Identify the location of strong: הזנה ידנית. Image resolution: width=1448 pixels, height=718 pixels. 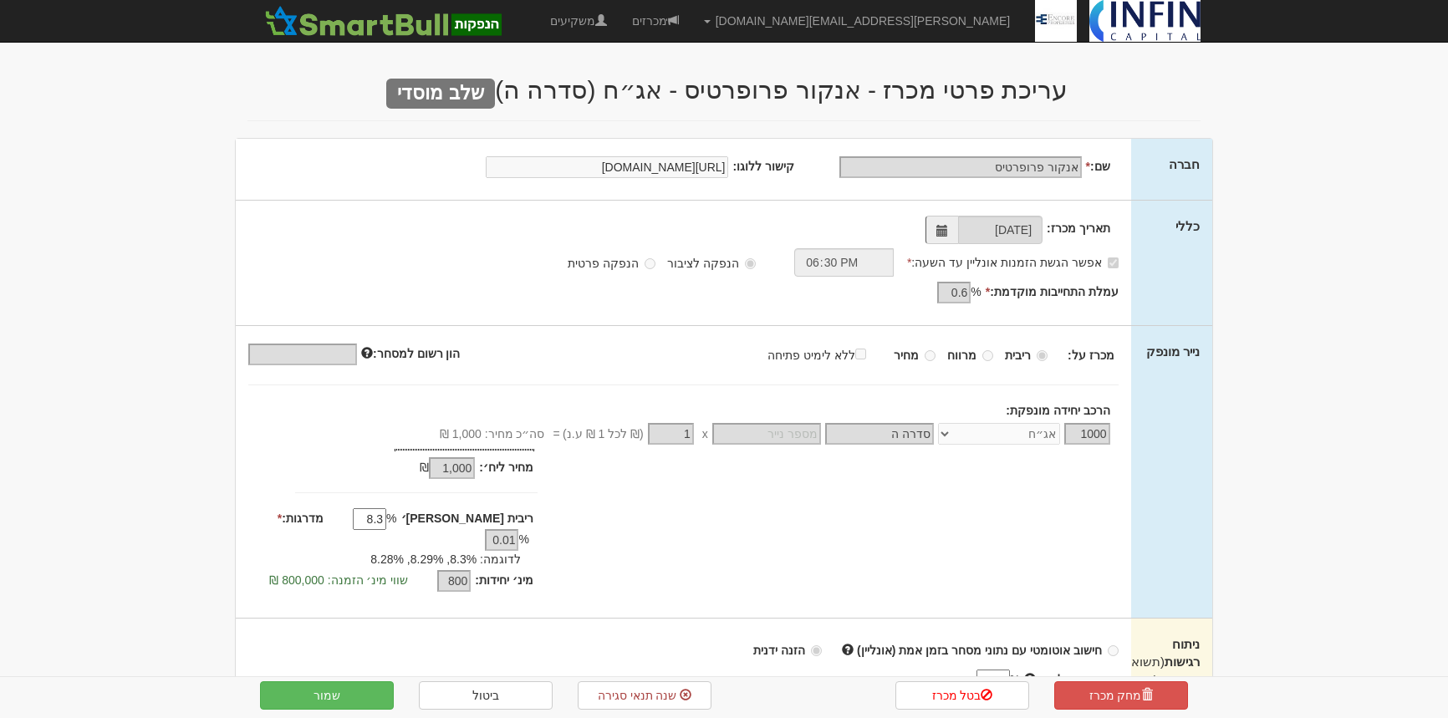
(779, 651).